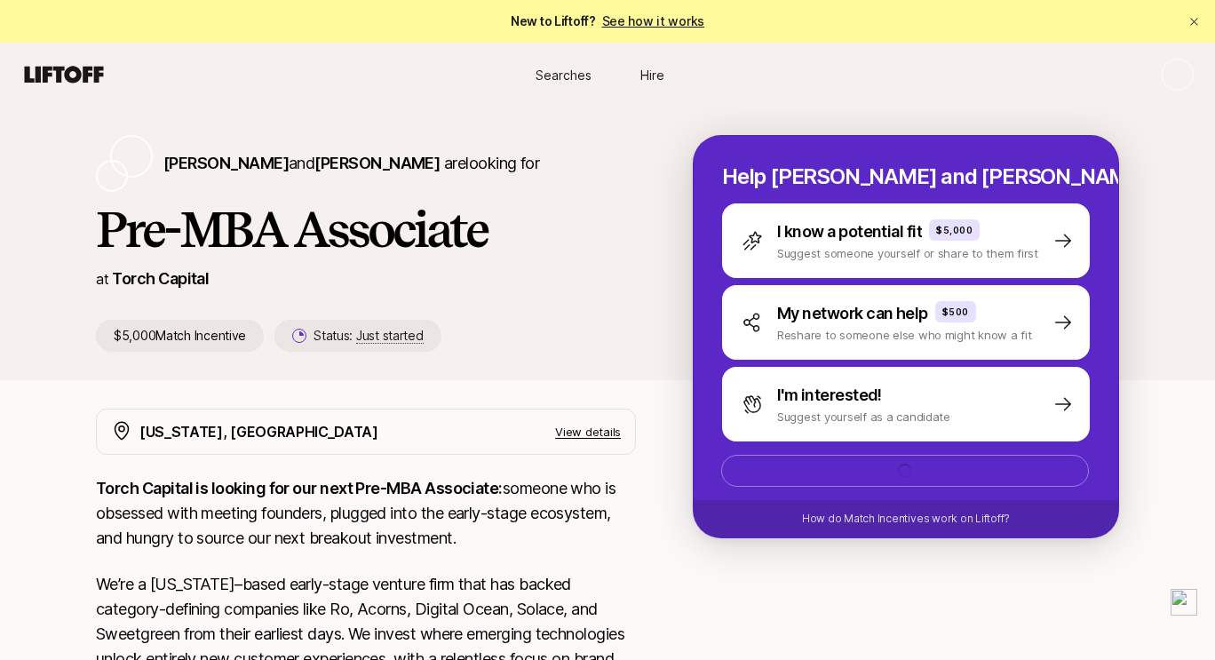 The width and height of the screenshot is (1215, 660). Describe the element at coordinates (179, 336) in the screenshot. I see `p: $5,000 Match Incentive` at that location.